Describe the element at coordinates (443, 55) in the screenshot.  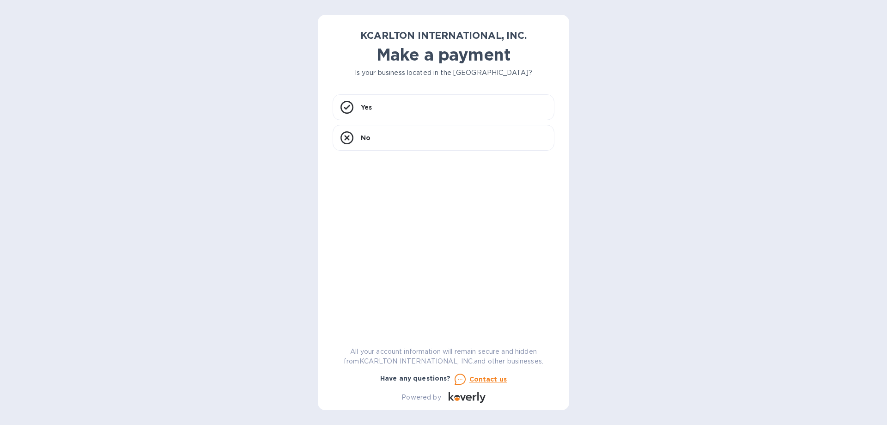
I see `h1: Make a payment` at that location.